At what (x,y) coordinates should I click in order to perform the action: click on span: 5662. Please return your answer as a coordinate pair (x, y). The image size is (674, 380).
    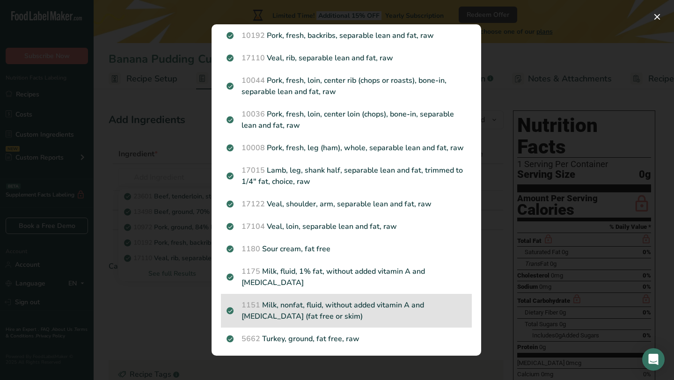
    Looking at the image, I should click on (251, 339).